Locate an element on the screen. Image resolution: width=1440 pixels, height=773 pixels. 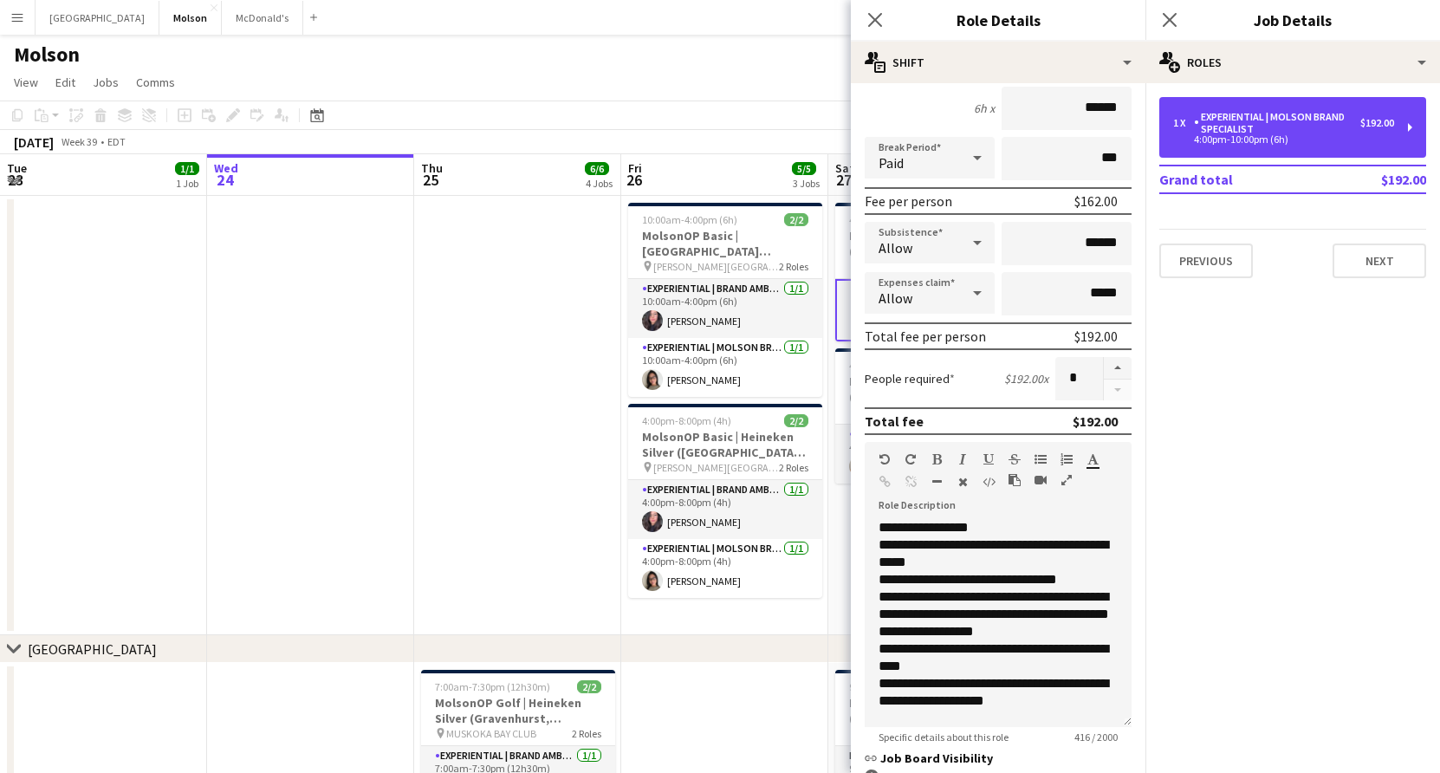
div: Roles is located at coordinates (1293, 62).